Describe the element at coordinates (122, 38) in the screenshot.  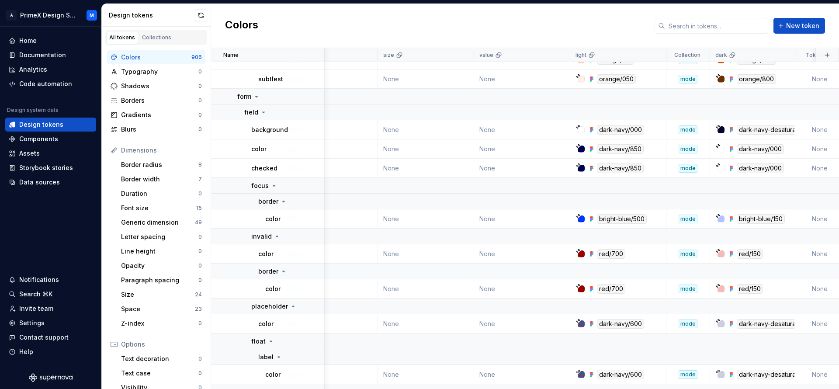
I see `div: All tokens` at that location.